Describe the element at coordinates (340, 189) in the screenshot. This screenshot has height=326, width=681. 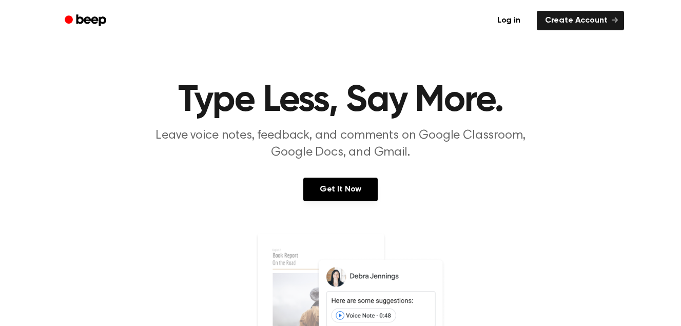
I see `a: Get It Now` at that location.